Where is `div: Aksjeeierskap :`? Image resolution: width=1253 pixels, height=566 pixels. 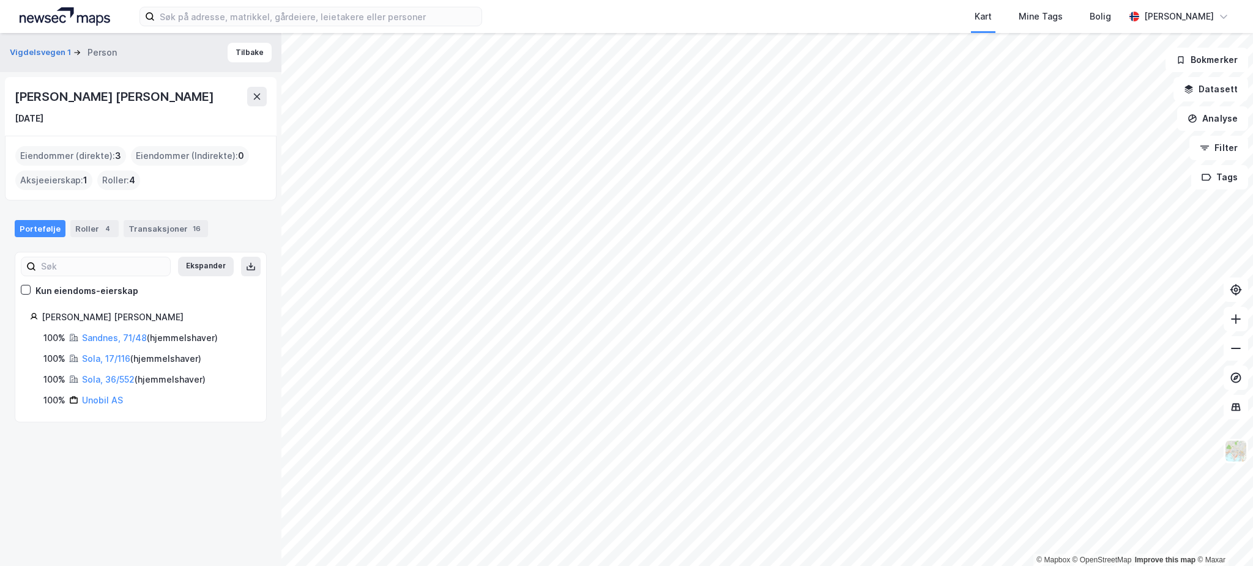 div: Aksjeeierskap : is located at coordinates (54, 180).